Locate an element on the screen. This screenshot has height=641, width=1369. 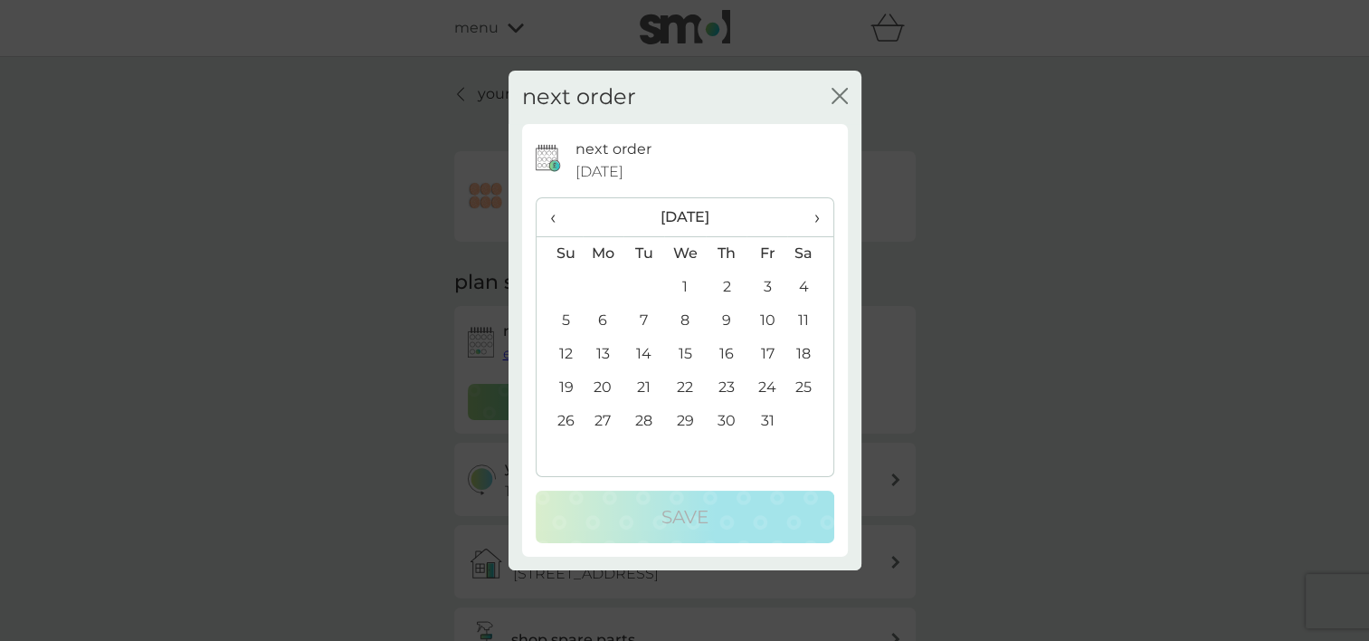
td: 18 is located at coordinates (810, 354).